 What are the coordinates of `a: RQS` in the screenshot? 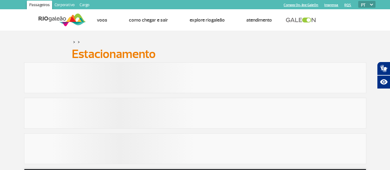 It's located at (348, 5).